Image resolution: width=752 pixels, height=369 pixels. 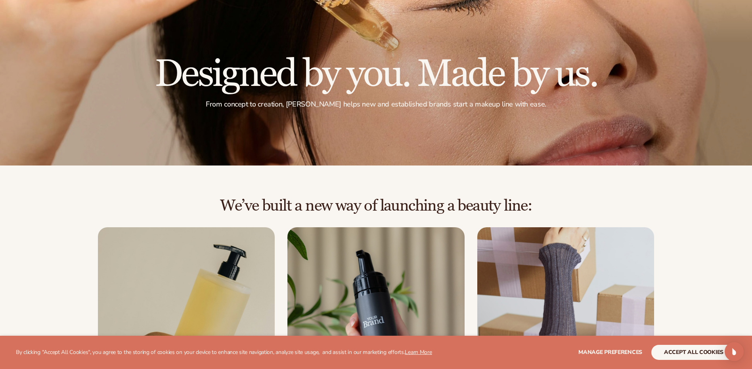 What do you see at coordinates (376, 74) in the screenshot?
I see `h1: Designed by you. Made by us.` at bounding box center [376, 74].